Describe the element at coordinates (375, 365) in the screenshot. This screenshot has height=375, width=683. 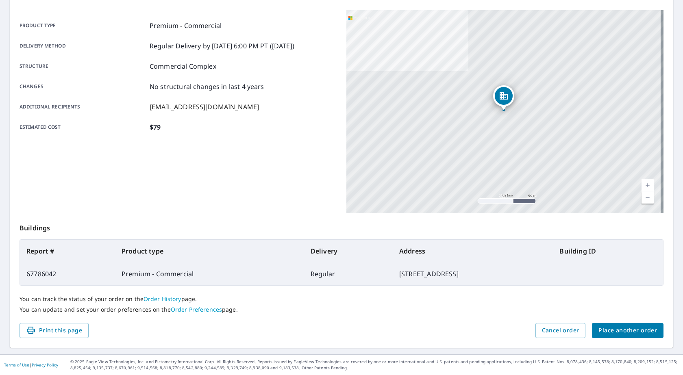
I see `p: © 2025 Eagle View Technologies, Inc. and Pictometry International Corp. All Rights Reserved. Repo...` at that location.